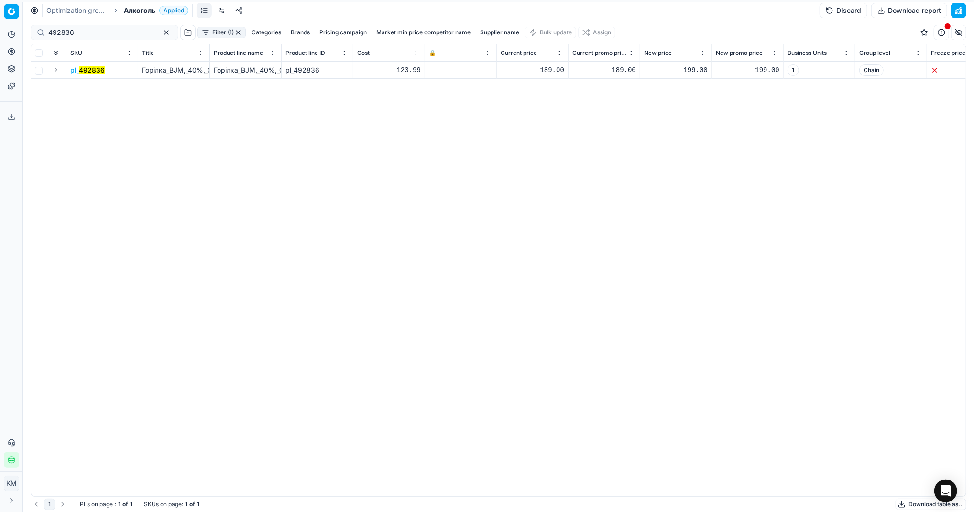 This screenshot has height=512, width=974. What do you see at coordinates (423, 33) in the screenshot?
I see `button: Market min price competitor name` at bounding box center [423, 33].